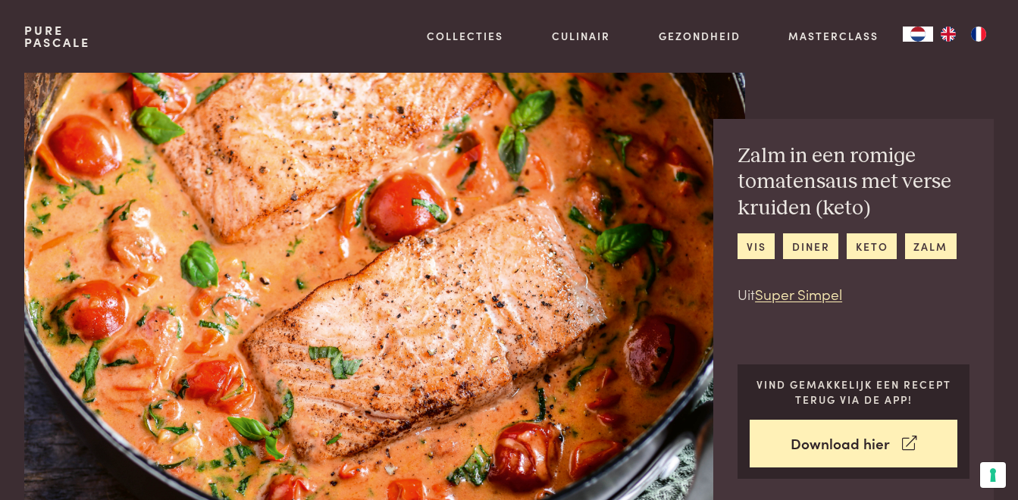 The height and width of the screenshot is (500, 1018). Describe the element at coordinates (756, 246) in the screenshot. I see `a: vis` at that location.